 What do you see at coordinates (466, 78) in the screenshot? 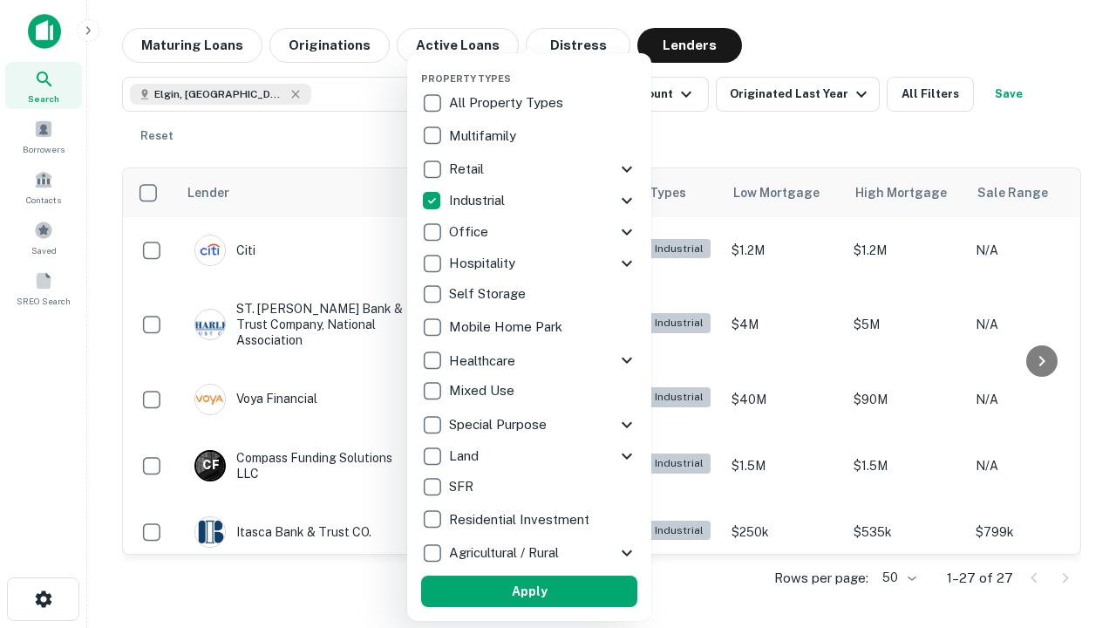
I see `span: Property Types` at bounding box center [466, 78].